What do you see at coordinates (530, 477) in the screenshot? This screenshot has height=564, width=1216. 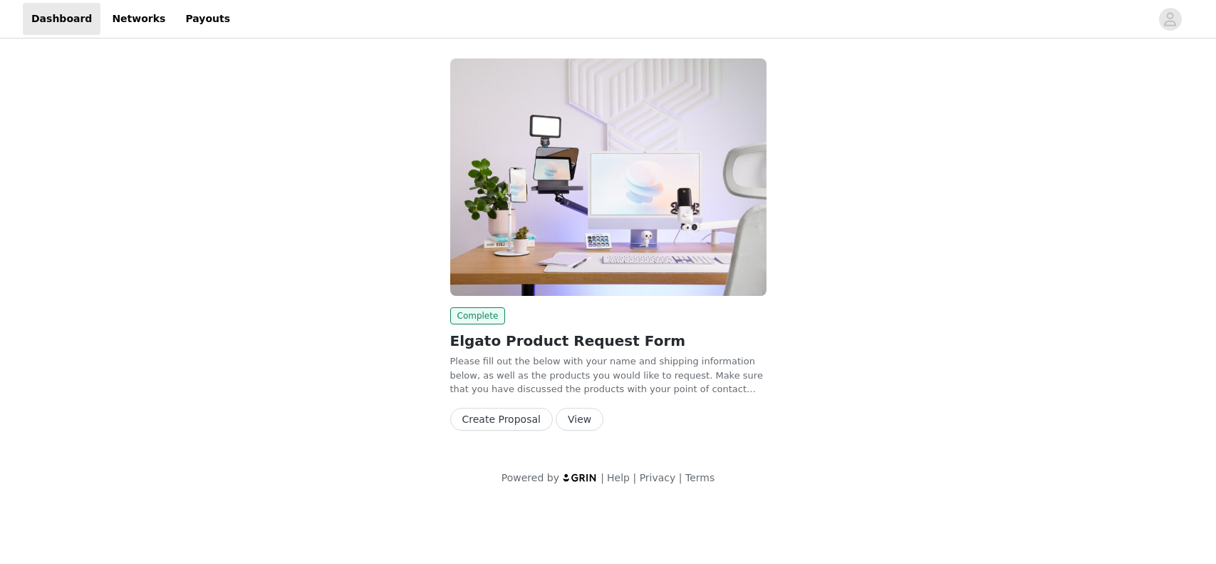 I see `span: Powered by` at bounding box center [530, 477].